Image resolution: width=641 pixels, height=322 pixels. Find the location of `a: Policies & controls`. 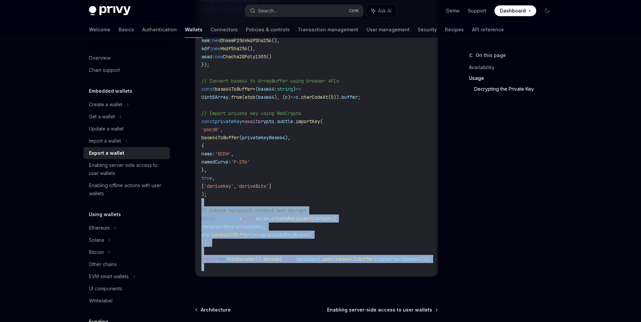

a: Policies & controls is located at coordinates (268, 30).